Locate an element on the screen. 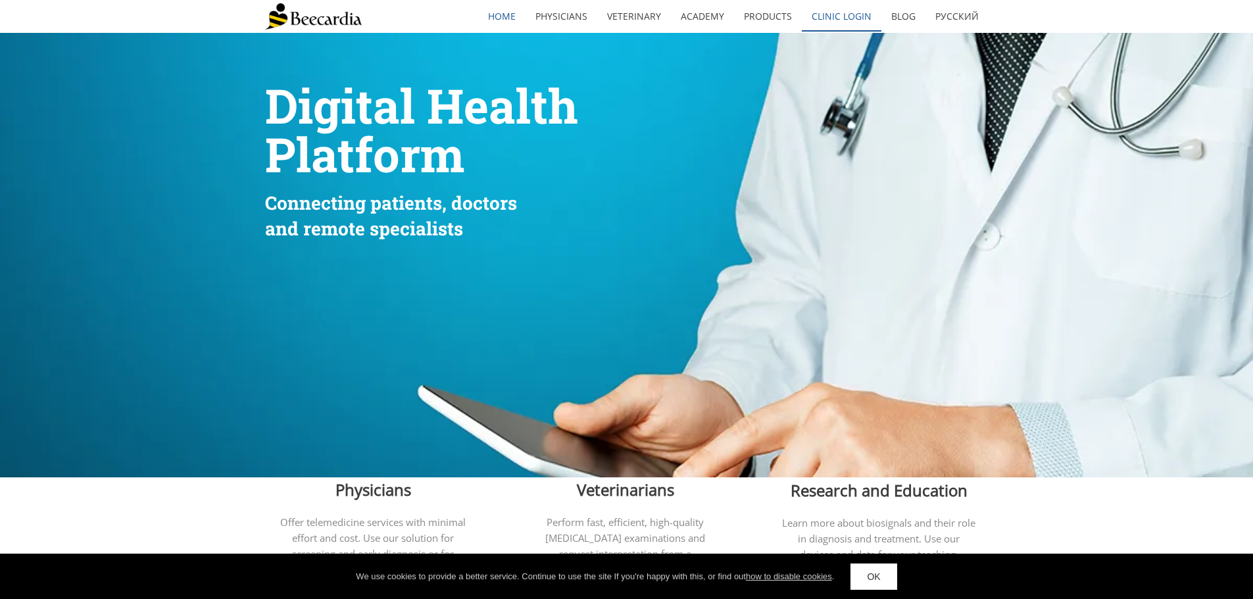 The image size is (1253, 599). span: and remote specialists is located at coordinates (364, 228).